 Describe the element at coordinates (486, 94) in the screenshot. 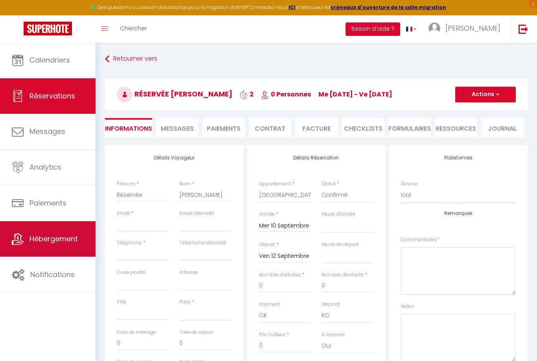

I see `button: Actions` at that location.